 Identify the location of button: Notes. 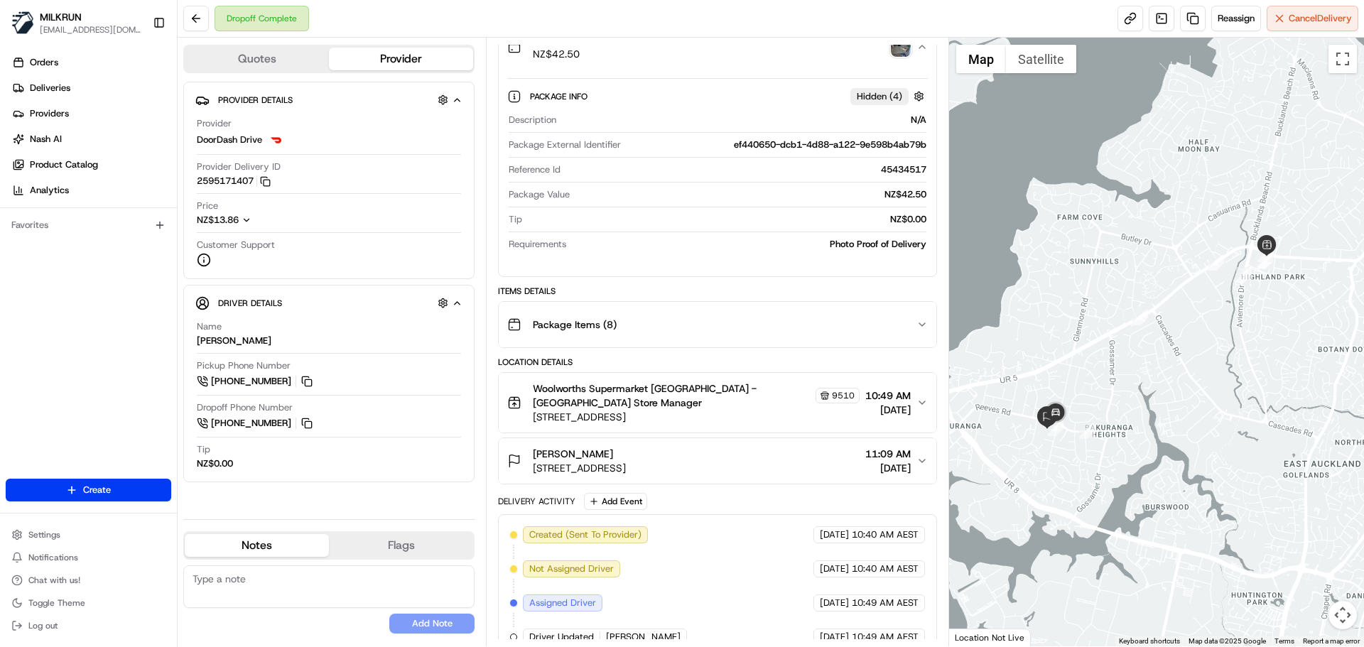
(256, 546).